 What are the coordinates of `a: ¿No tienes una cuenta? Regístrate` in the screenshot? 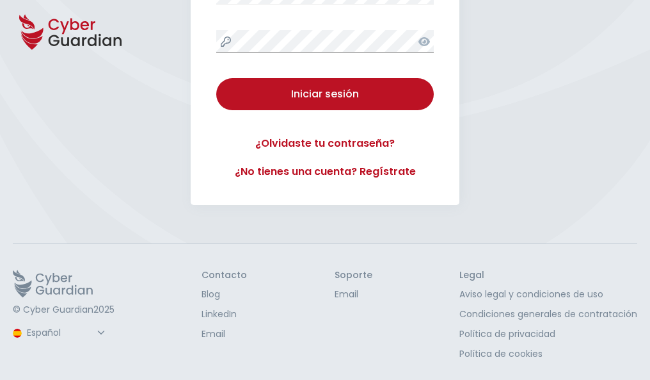 It's located at (325, 172).